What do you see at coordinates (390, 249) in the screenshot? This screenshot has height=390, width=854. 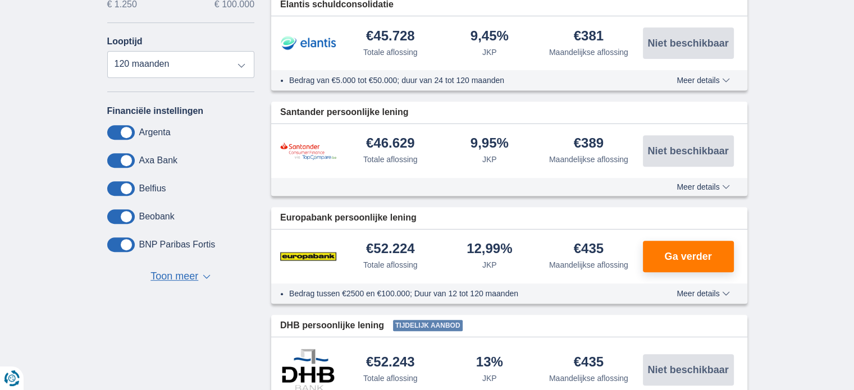 I see `div: €52.224` at bounding box center [390, 249].